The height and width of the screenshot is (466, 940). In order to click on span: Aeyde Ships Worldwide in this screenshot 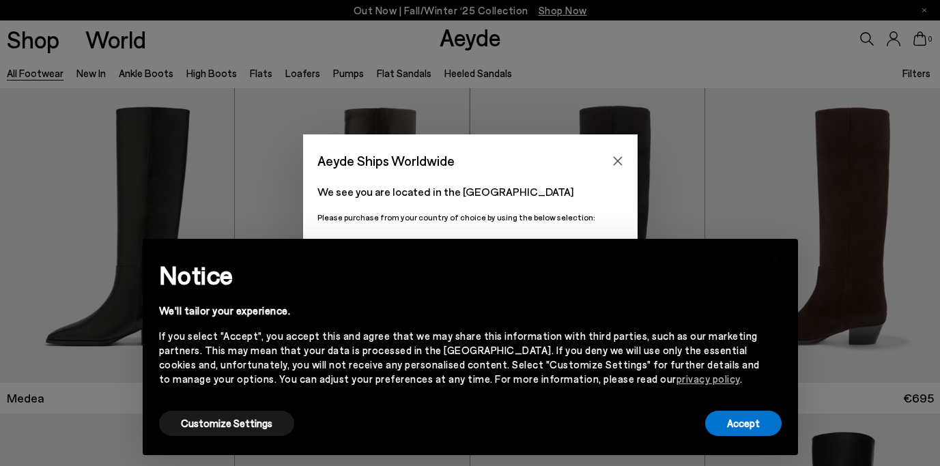, I will do `click(386, 160)`.